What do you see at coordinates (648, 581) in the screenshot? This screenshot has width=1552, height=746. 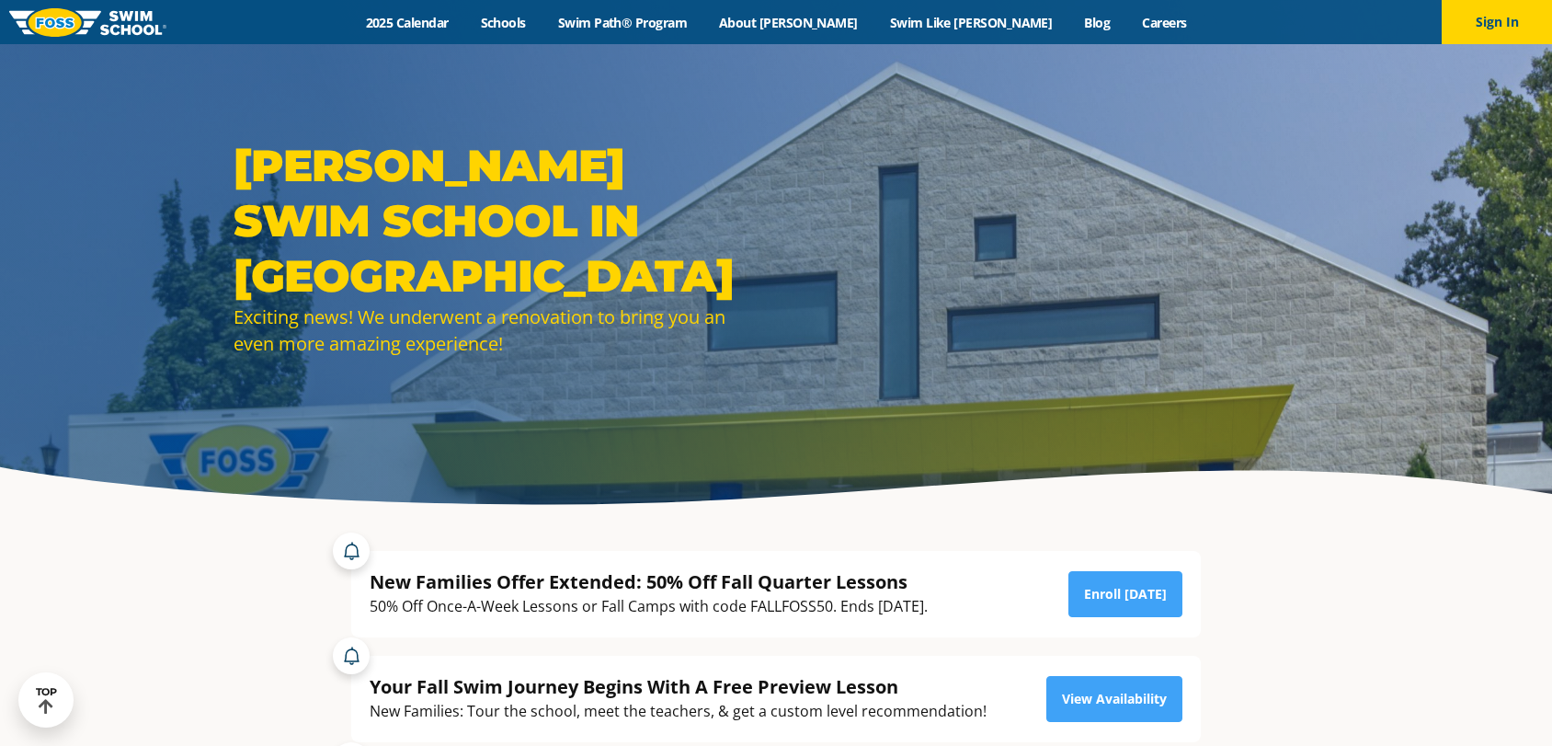 I see `div: New Families Offer Extended: 50% Off Fall Quarter Lessons` at bounding box center [648, 581].